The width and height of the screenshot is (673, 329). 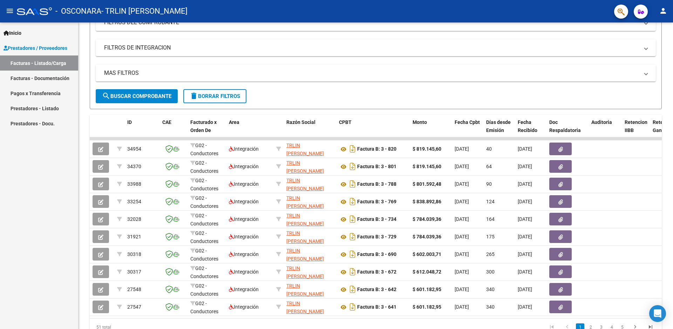 What do you see at coordinates (491, 254) in the screenshot?
I see `span: 265` at bounding box center [491, 254].